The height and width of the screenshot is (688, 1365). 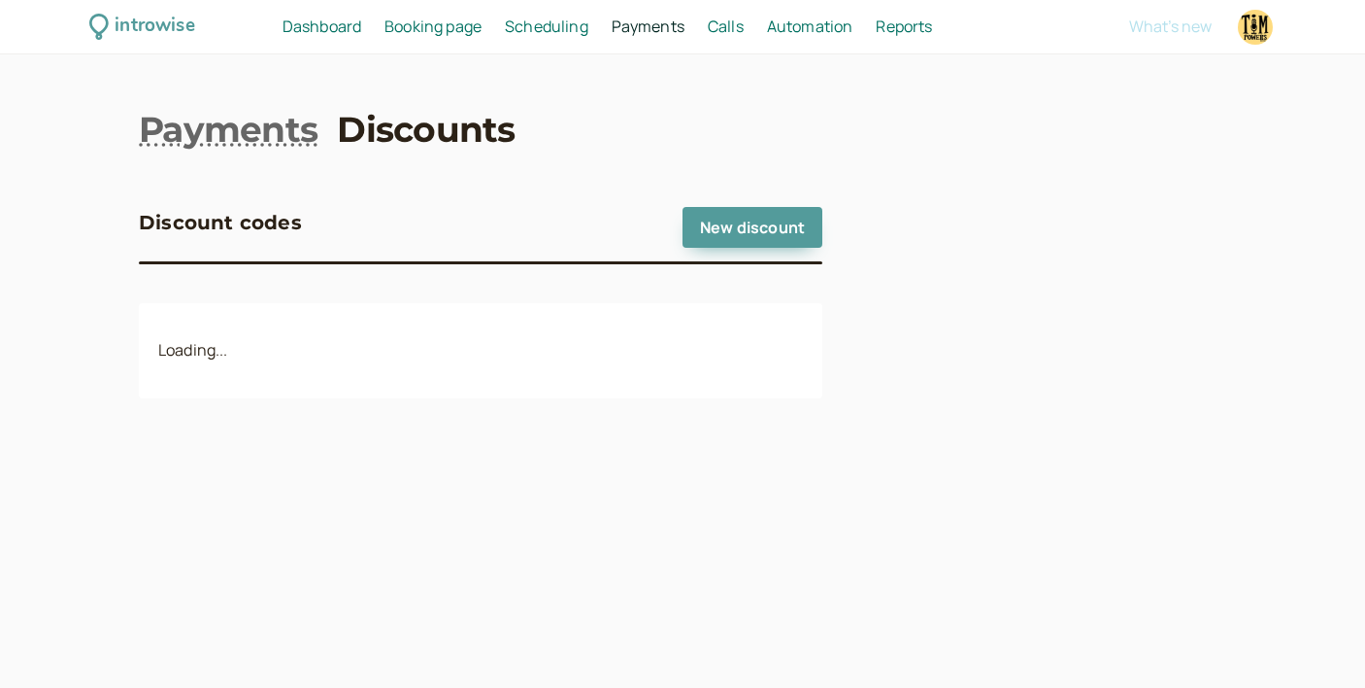 What do you see at coordinates (753, 227) in the screenshot?
I see `a: New discount` at bounding box center [753, 227].